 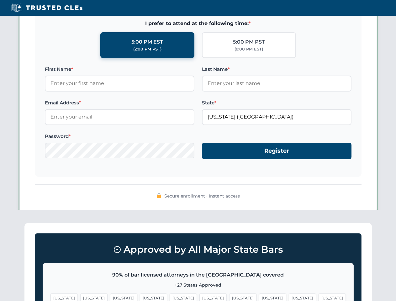 What do you see at coordinates (277, 103) in the screenshot?
I see `label: State` at bounding box center [277, 103].